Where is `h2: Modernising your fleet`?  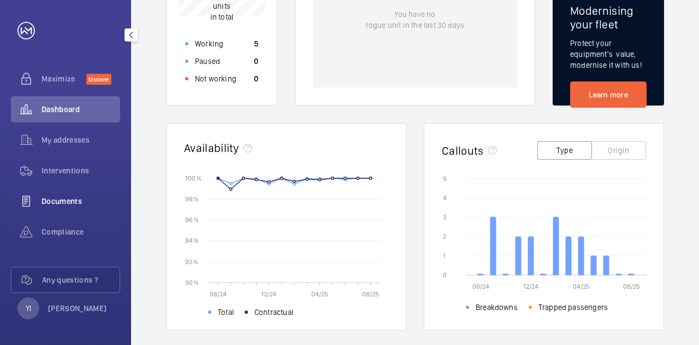
h2: Modernising your fleet is located at coordinates (608, 17).